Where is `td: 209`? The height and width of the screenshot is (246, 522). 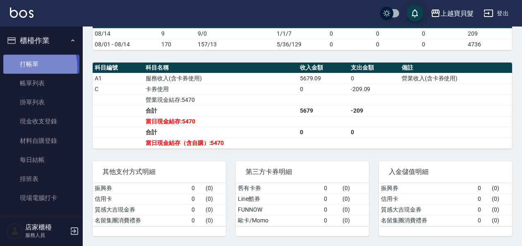 td: 209 is located at coordinates (489, 34).